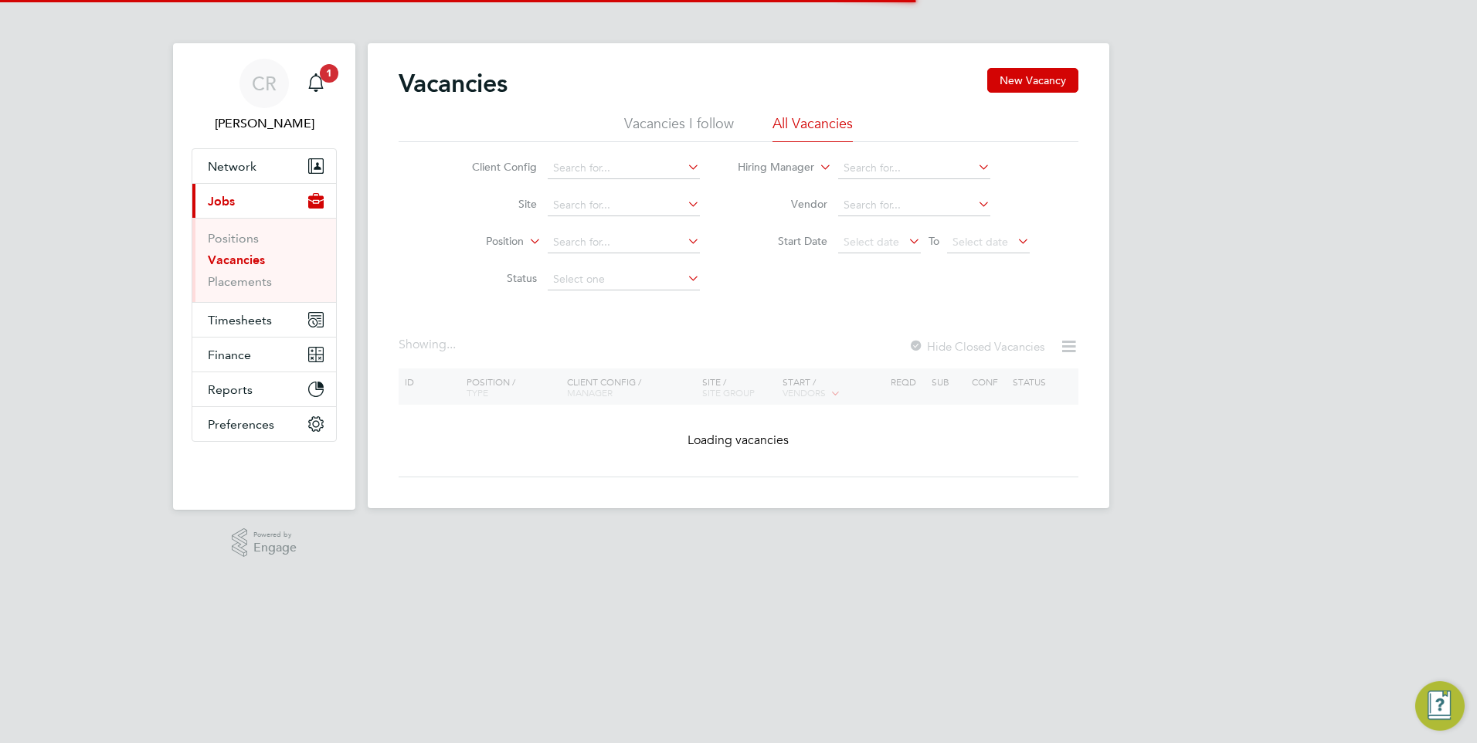 The height and width of the screenshot is (743, 1477). What do you see at coordinates (264, 166) in the screenshot?
I see `button: Network` at bounding box center [264, 166].